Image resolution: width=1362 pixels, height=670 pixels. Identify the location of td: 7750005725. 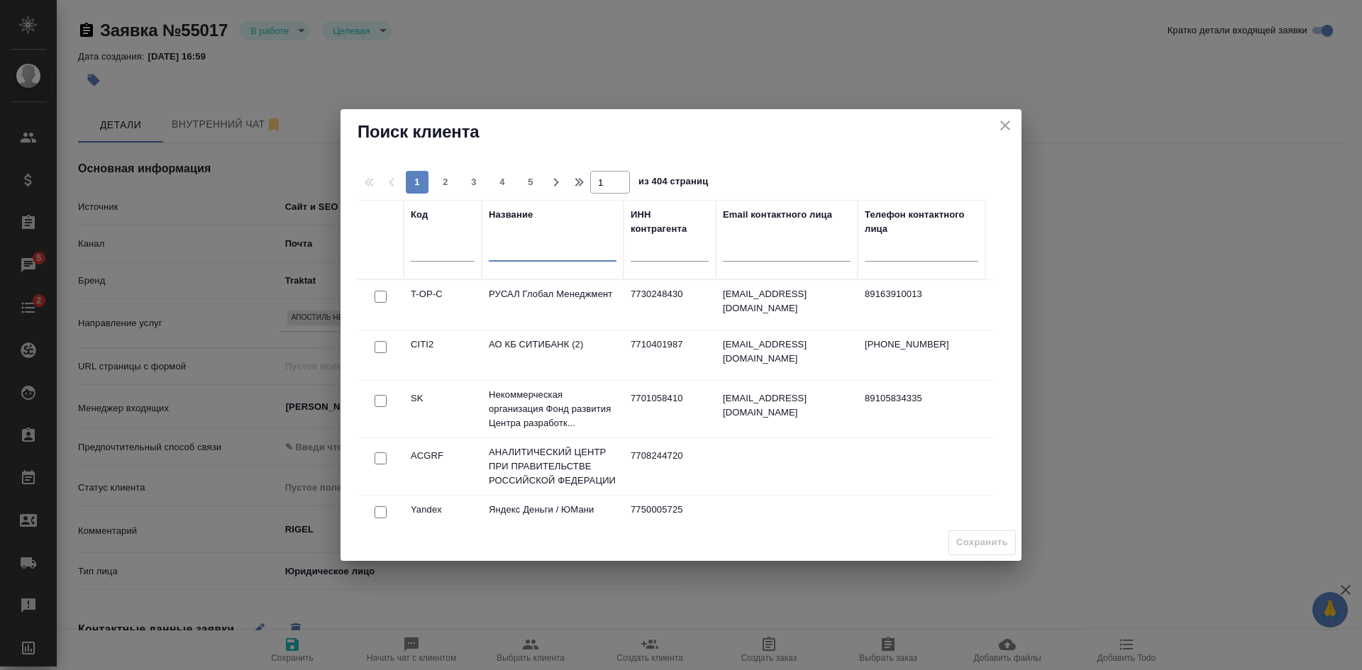
(670, 521).